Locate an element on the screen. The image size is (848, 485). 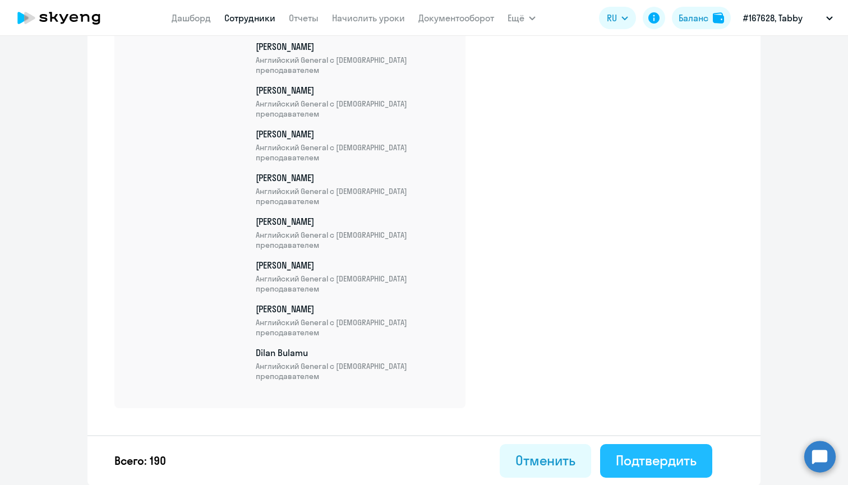
span: Ещё is located at coordinates (516, 18).